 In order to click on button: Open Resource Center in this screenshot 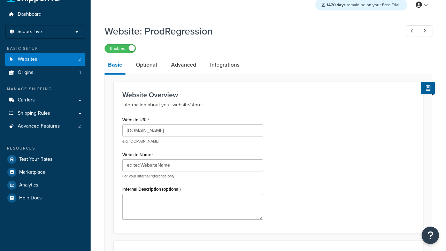, I will do `click(430, 235)`.